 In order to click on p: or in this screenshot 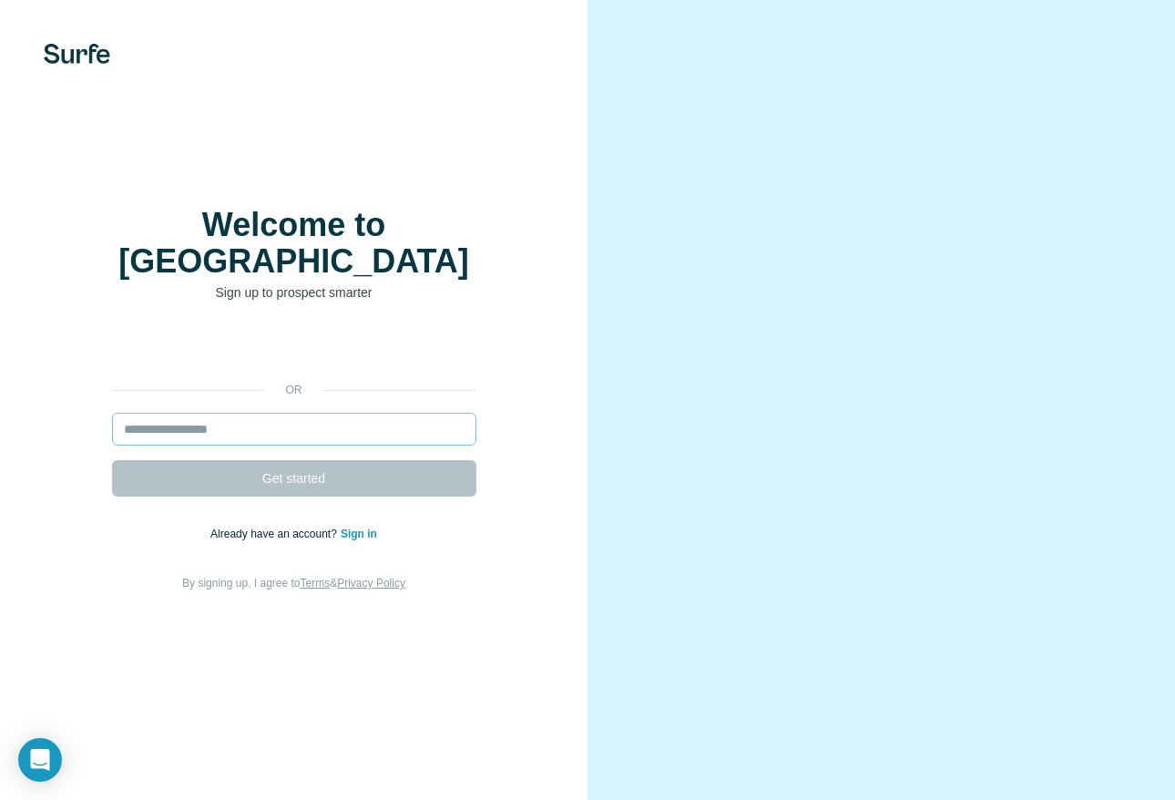, I will do `click(294, 390)`.